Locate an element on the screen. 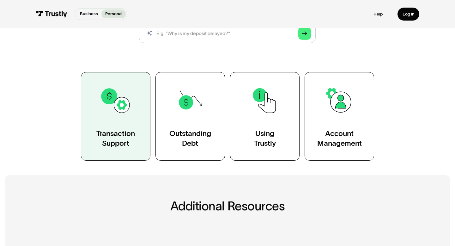 The image size is (455, 246). input: search is located at coordinates (227, 33).